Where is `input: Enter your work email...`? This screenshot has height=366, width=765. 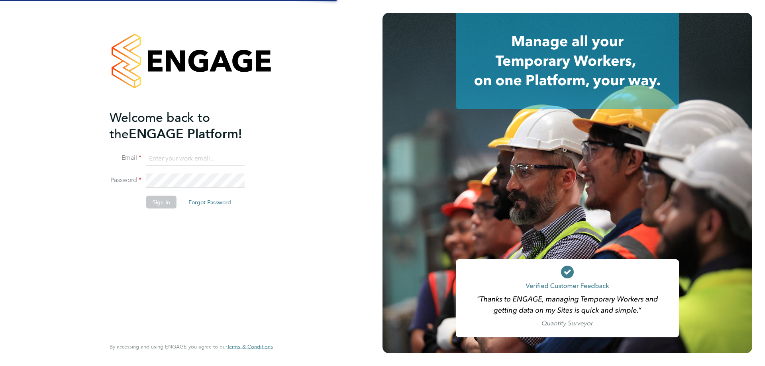 input: Enter your work email... is located at coordinates (195, 159).